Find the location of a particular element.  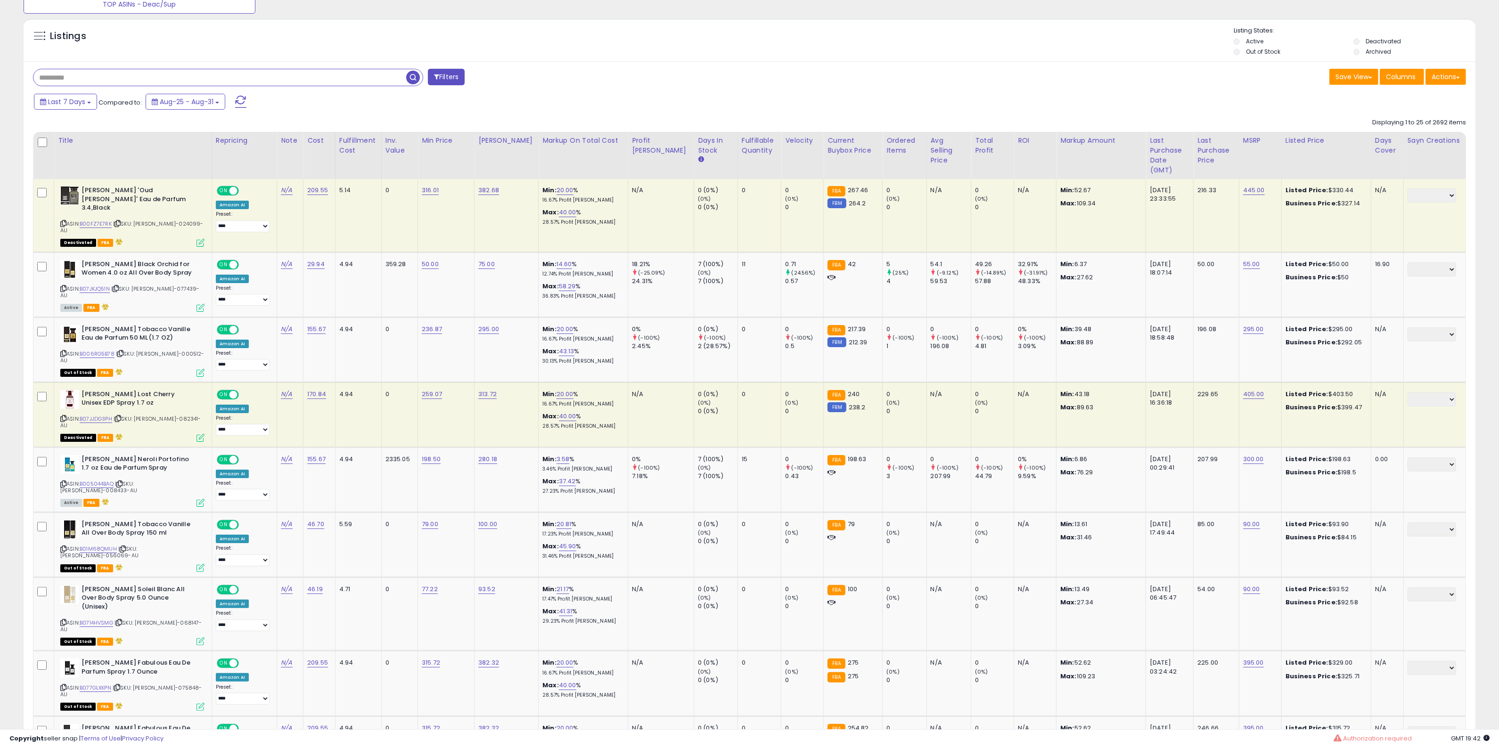

b: Business Price: is located at coordinates (1311, 342).